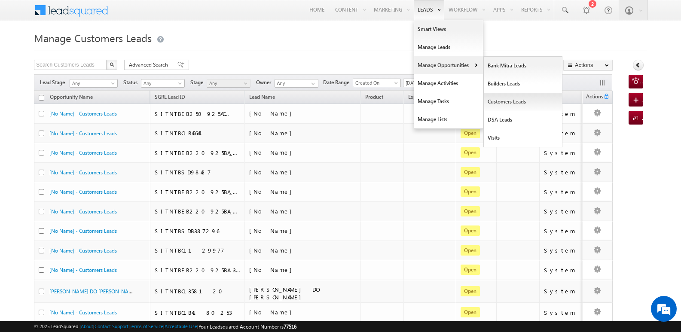 This screenshot has height=332, width=681. Describe the element at coordinates (54, 83) in the screenshot. I see `span: Lead Stage` at that location.